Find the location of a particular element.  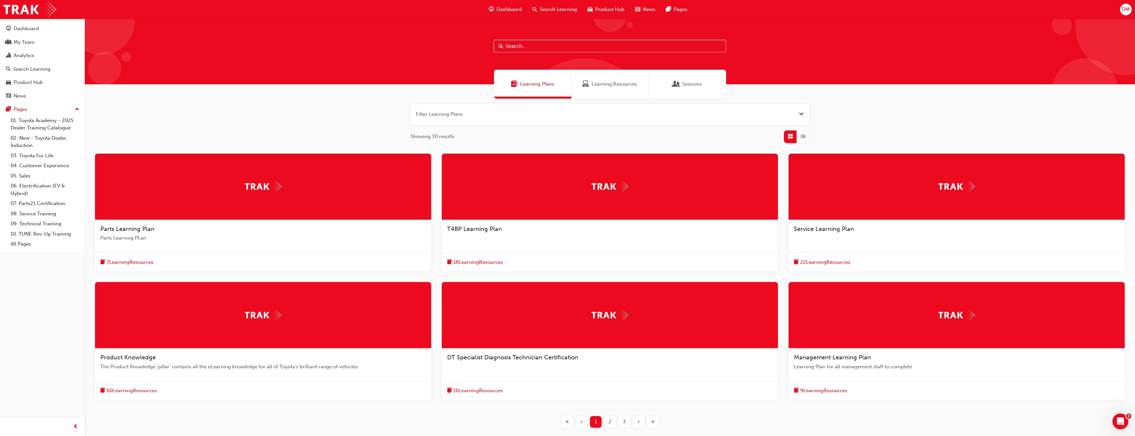

button: Pages is located at coordinates (42, 109).